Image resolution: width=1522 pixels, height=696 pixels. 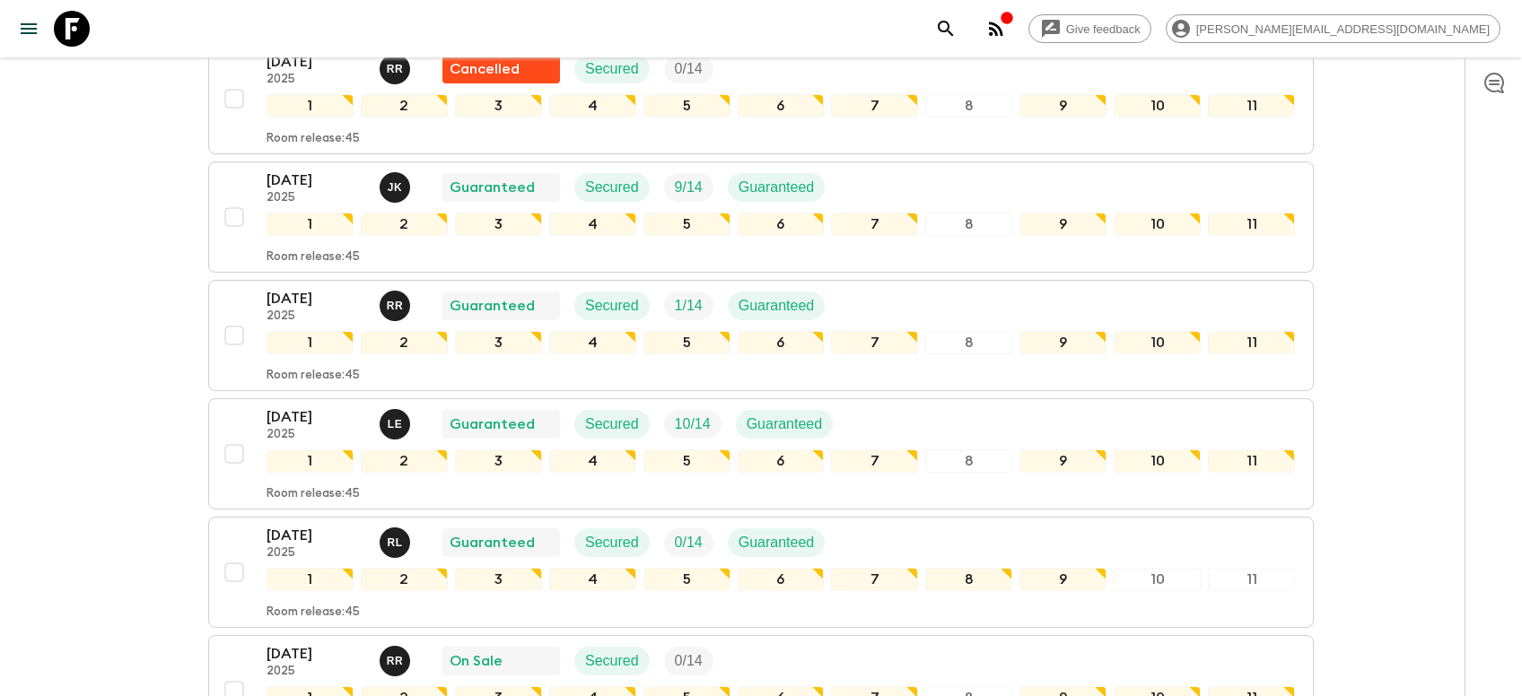 What do you see at coordinates (1089, 29) in the screenshot?
I see `a: Give feedback` at bounding box center [1089, 29].